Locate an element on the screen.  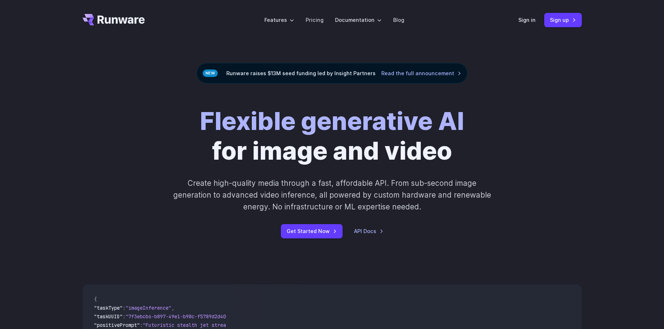
span: "Futuristic stealth jet streaking through a neon-lit cityscape with glowing purple exhaust" is located at coordinates (273, 326).